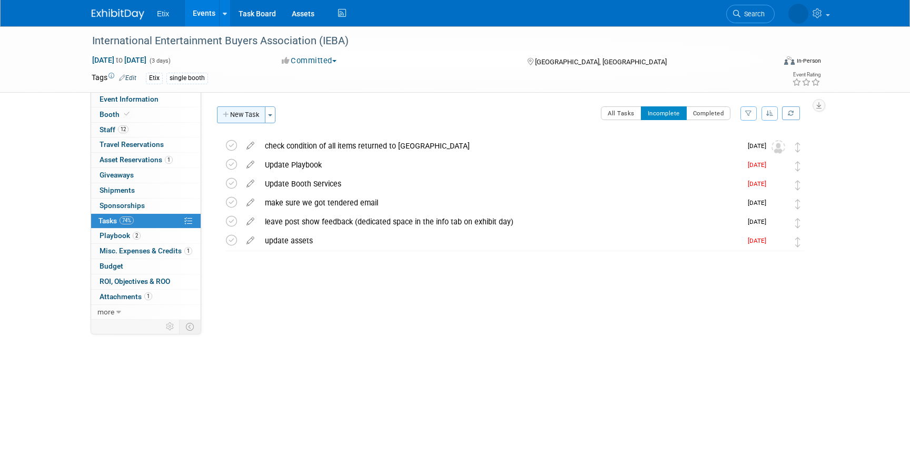 This screenshot has height=454, width=910. What do you see at coordinates (146, 206) in the screenshot?
I see `a: Sponsorships` at bounding box center [146, 206].